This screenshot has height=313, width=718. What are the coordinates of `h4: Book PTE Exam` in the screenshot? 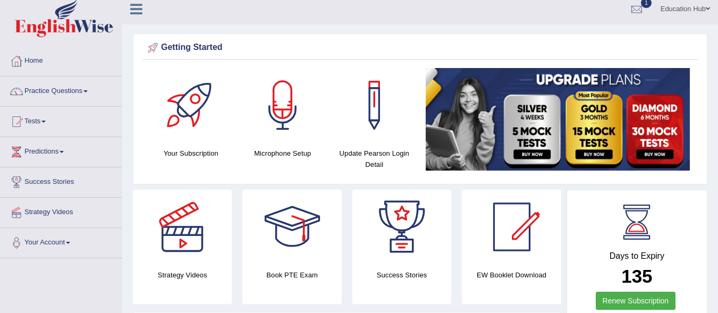 It's located at (292, 275).